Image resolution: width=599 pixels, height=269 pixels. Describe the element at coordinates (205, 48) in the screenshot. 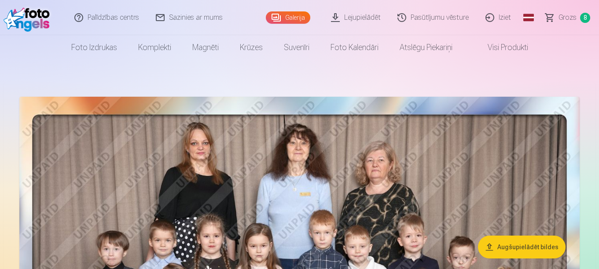

I see `a: Magnēti` at that location.